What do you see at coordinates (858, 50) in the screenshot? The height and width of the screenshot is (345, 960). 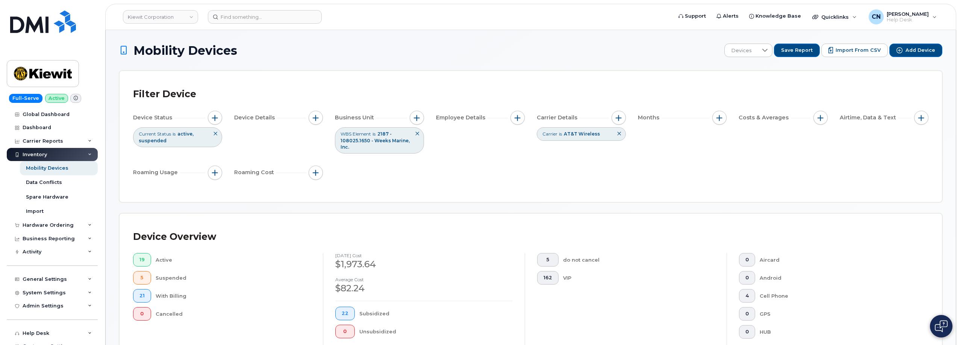 I see `span: Import from CSV` at bounding box center [858, 50].